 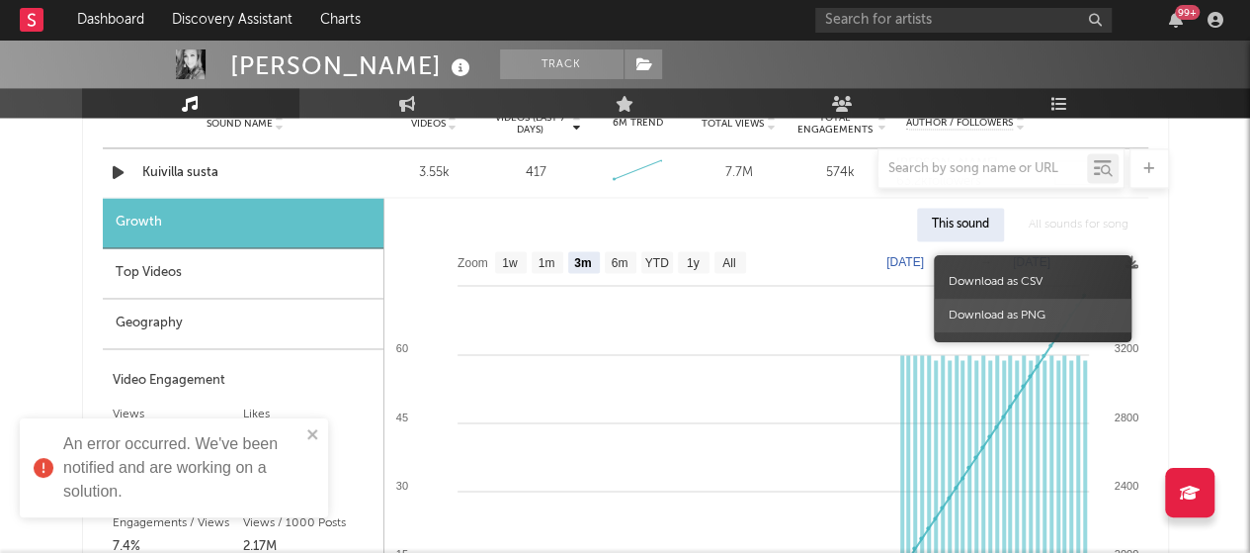 I want to click on text: 2800, so click(x=1126, y=416).